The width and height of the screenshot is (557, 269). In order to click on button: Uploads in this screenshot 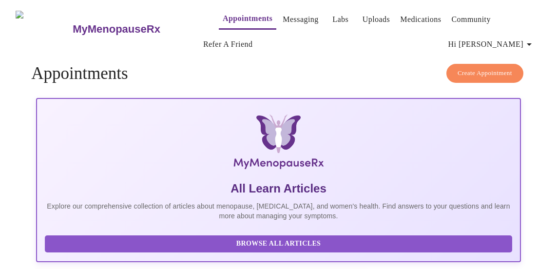, I will do `click(376, 19)`.